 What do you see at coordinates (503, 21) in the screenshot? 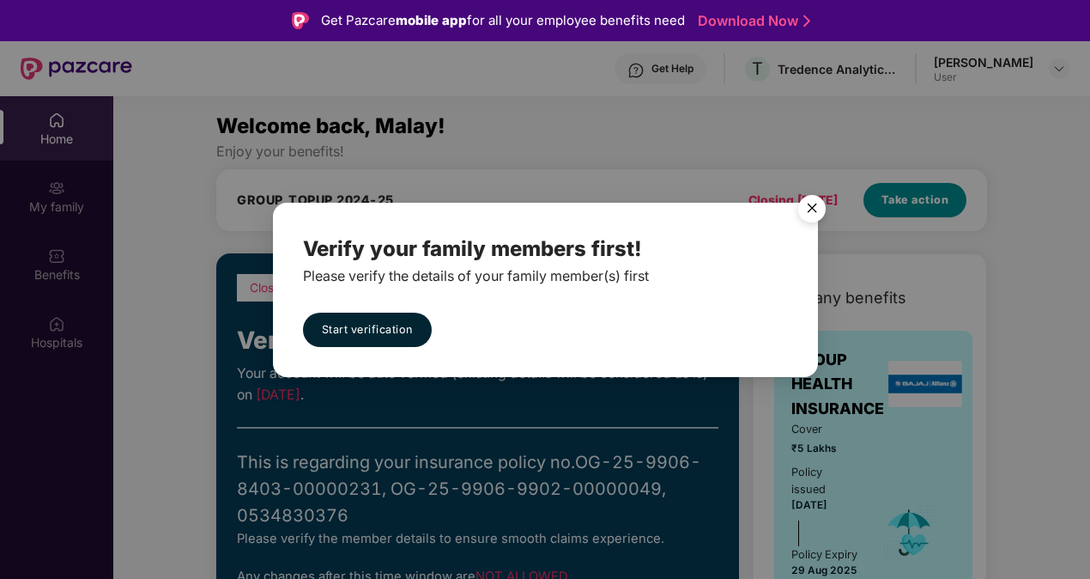
I see `div: Get Pazcare for all your employee benefits need` at bounding box center [503, 21].